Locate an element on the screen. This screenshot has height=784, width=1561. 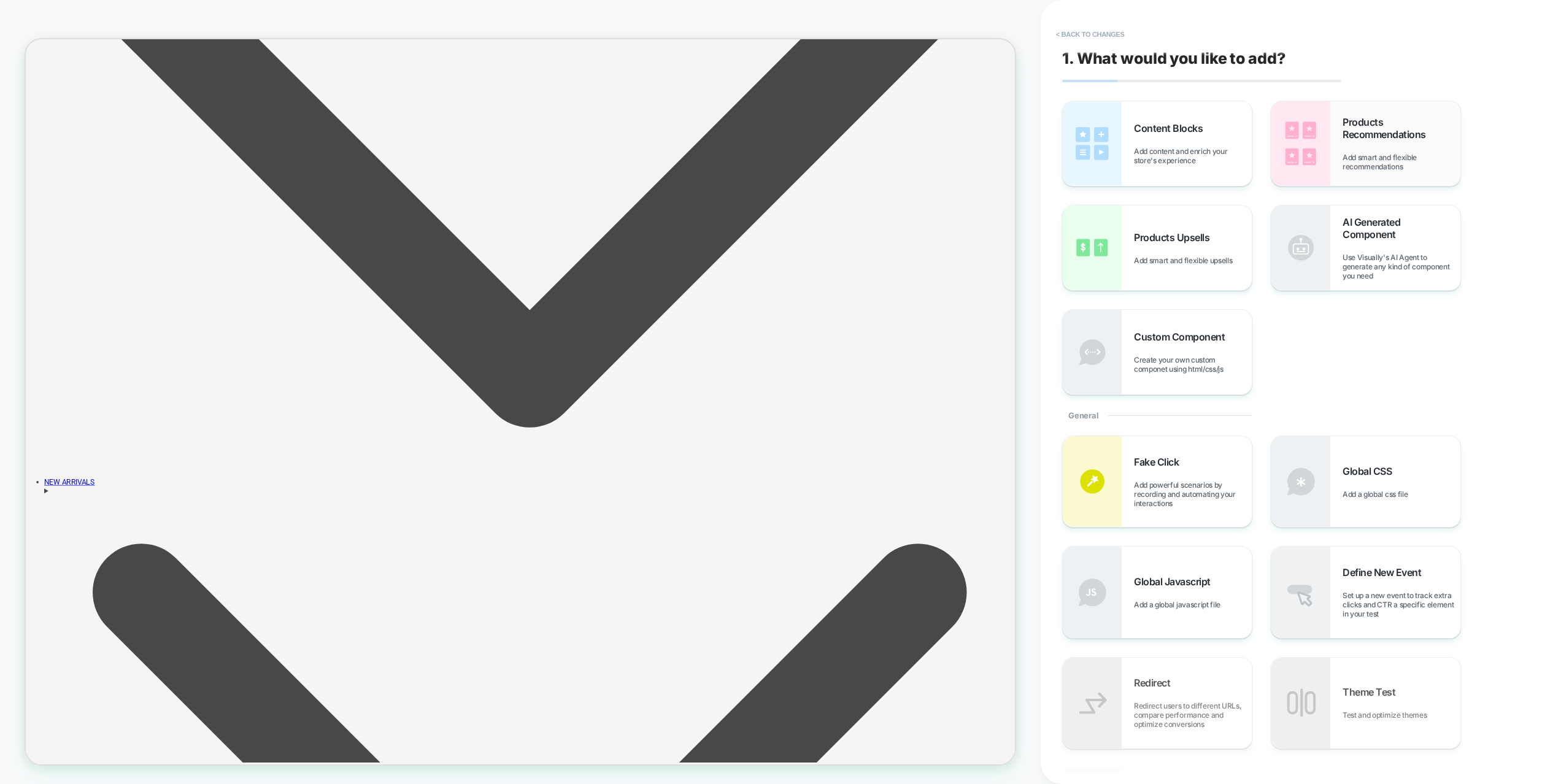
span: Theme Test is located at coordinates (1372, 691).